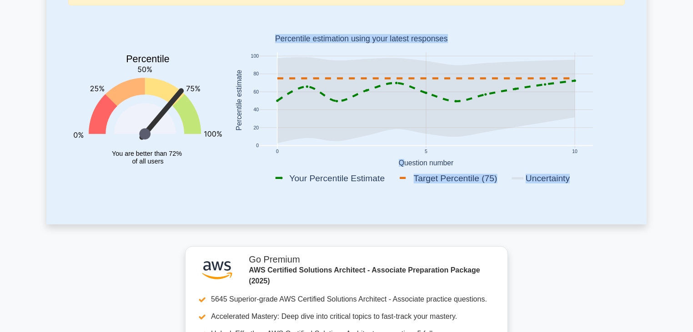 This screenshot has width=693, height=332. I want to click on text: 40, so click(256, 110).